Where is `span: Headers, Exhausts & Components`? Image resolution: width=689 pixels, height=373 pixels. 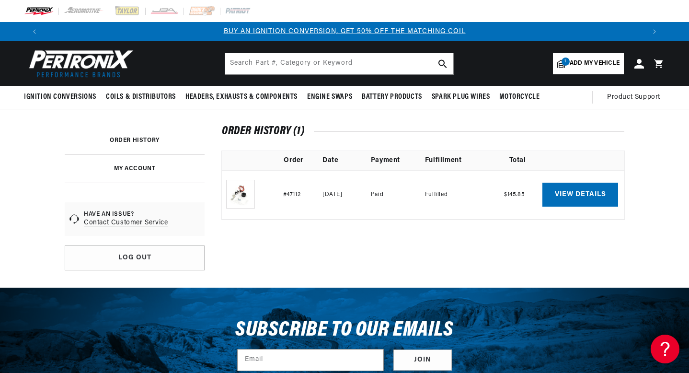 span: Headers, Exhausts & Components is located at coordinates (241, 97).